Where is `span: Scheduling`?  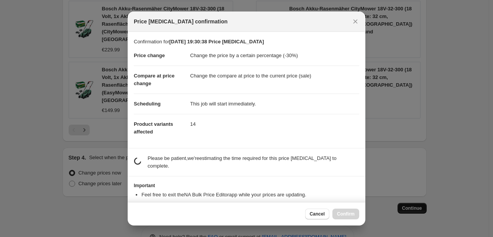 span: Scheduling is located at coordinates (147, 104).